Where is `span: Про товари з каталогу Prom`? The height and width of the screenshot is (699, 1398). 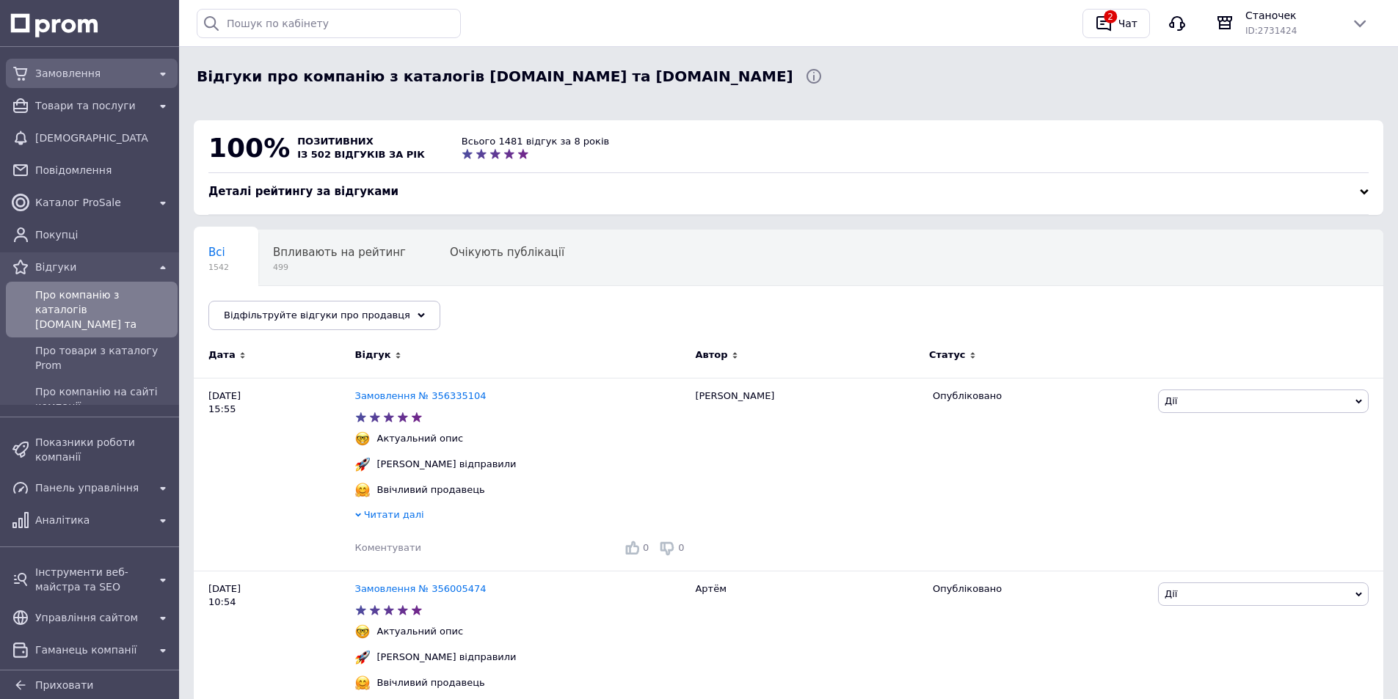
span: Про товари з каталогу Prom is located at coordinates (103, 358).